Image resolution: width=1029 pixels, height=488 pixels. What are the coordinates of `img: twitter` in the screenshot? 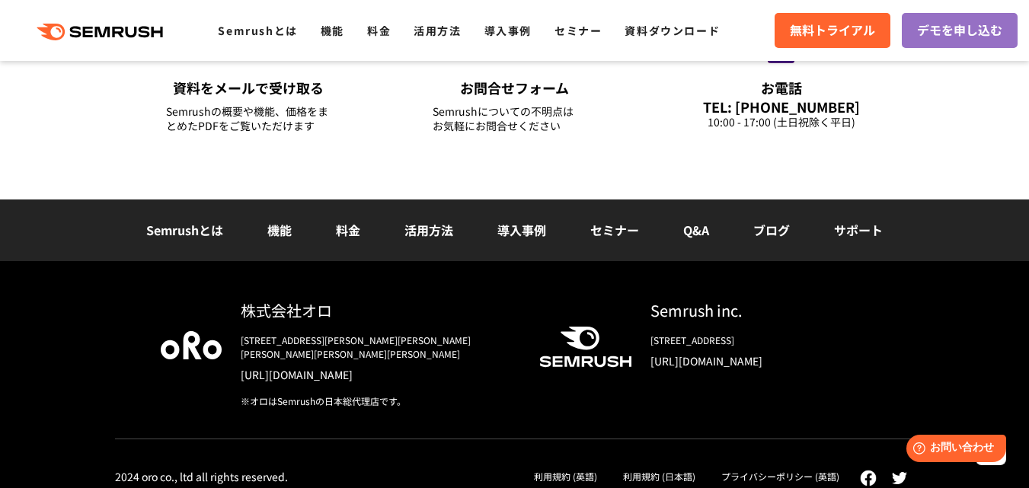 It's located at (900, 478).